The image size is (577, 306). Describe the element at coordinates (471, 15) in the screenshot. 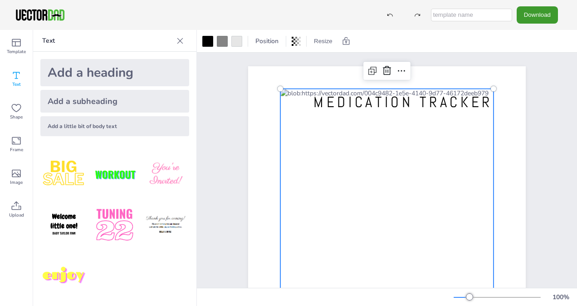

I see `input: template name` at that location.